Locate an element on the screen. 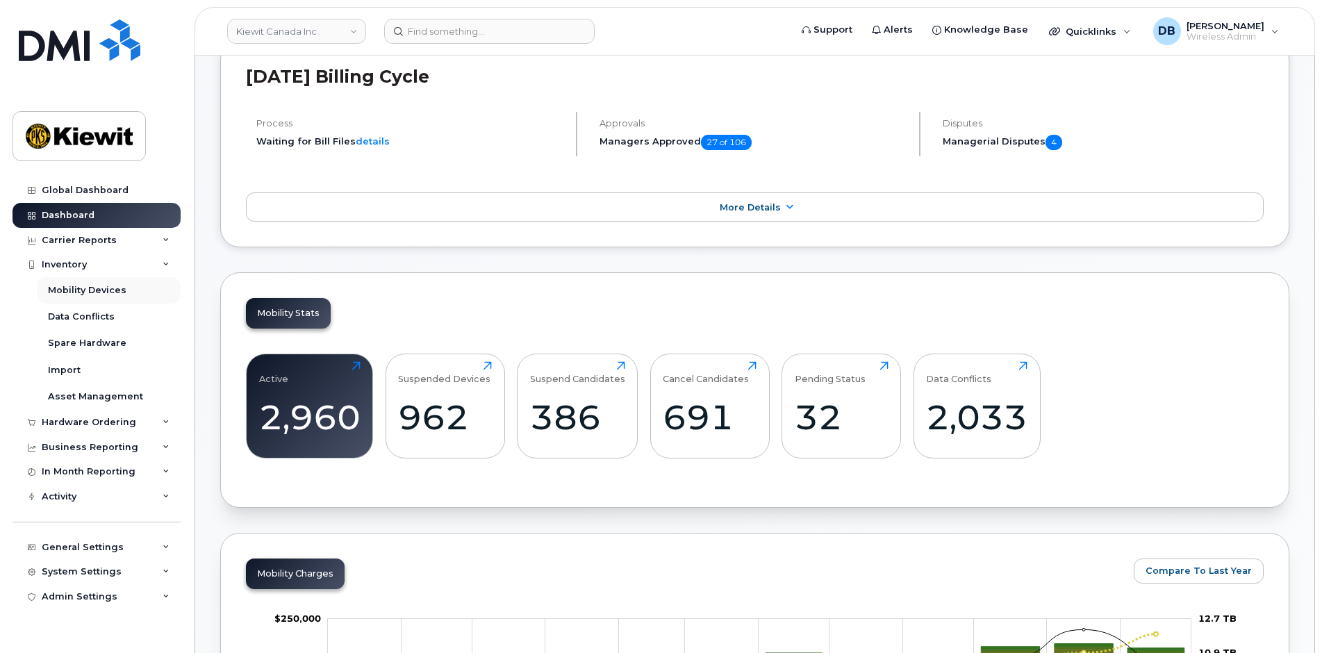 The height and width of the screenshot is (653, 1322). h5: Managerial Disputes is located at coordinates (1103, 142).